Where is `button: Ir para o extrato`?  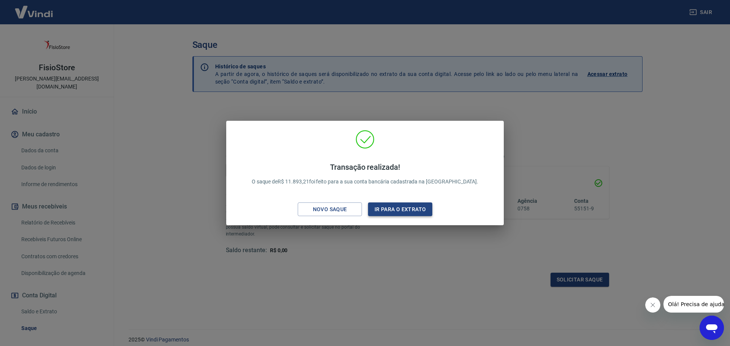 button: Ir para o extrato is located at coordinates (400, 210).